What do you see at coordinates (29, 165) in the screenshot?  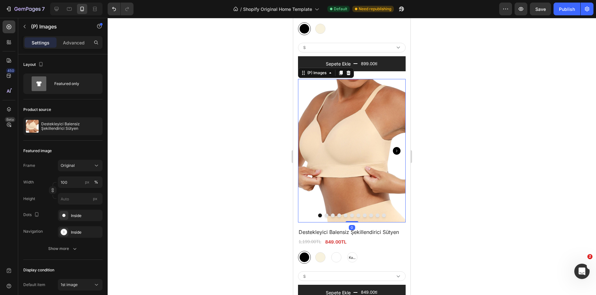 I see `label: Frame` at bounding box center [29, 165].